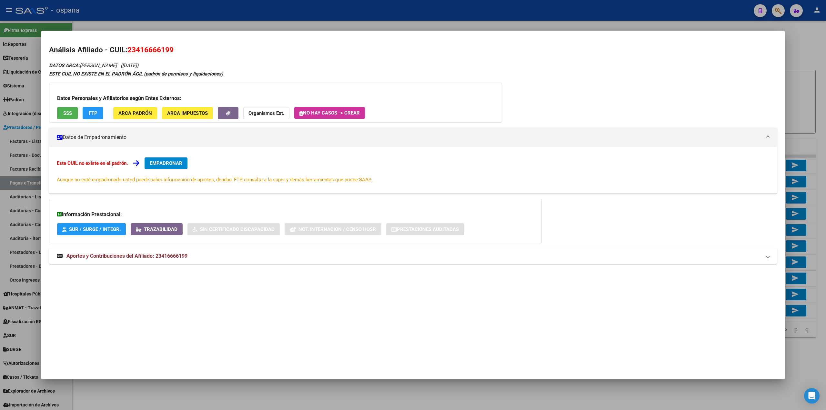 This screenshot has width=826, height=410. Describe the element at coordinates (266, 113) in the screenshot. I see `strong: Organismos Ext.` at that location.